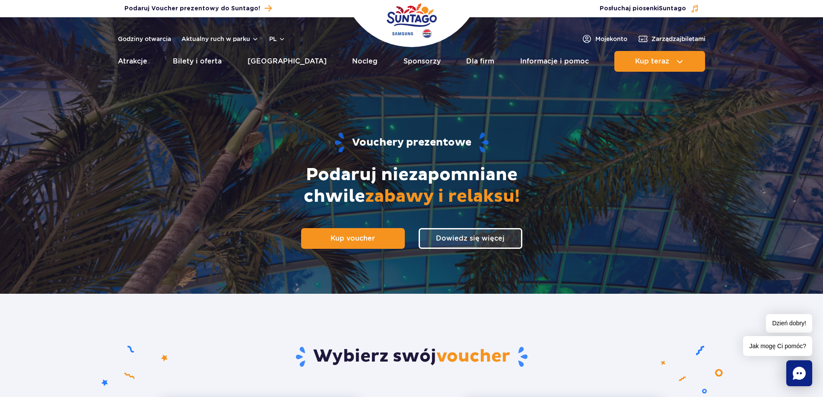 This screenshot has width=823, height=397. What do you see at coordinates (672, 9) in the screenshot?
I see `span: Suntago` at bounding box center [672, 9].